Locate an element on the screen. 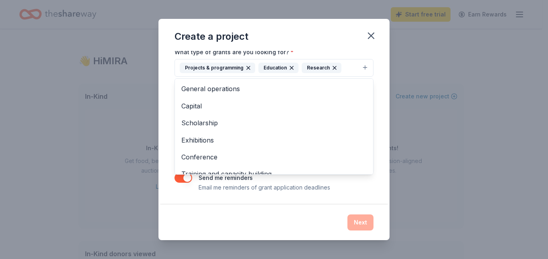 This screenshot has height=259, width=548. span: Scholarship is located at coordinates (274, 123).